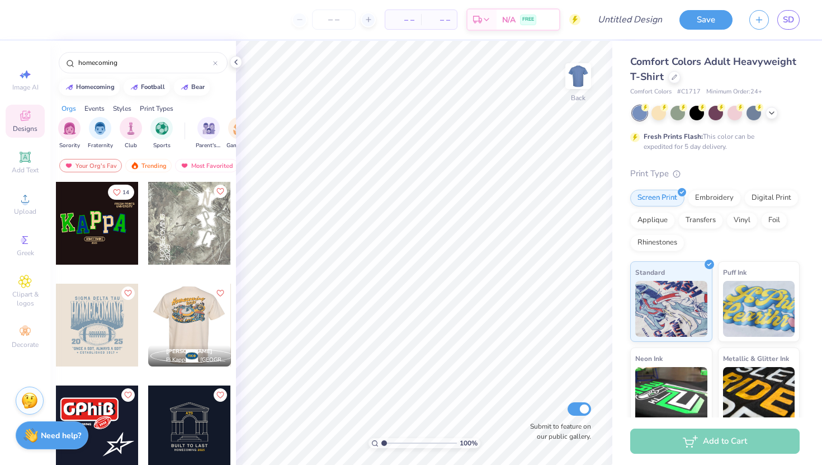 This screenshot has height=465, width=822. I want to click on img: Sorority Image, so click(69, 128).